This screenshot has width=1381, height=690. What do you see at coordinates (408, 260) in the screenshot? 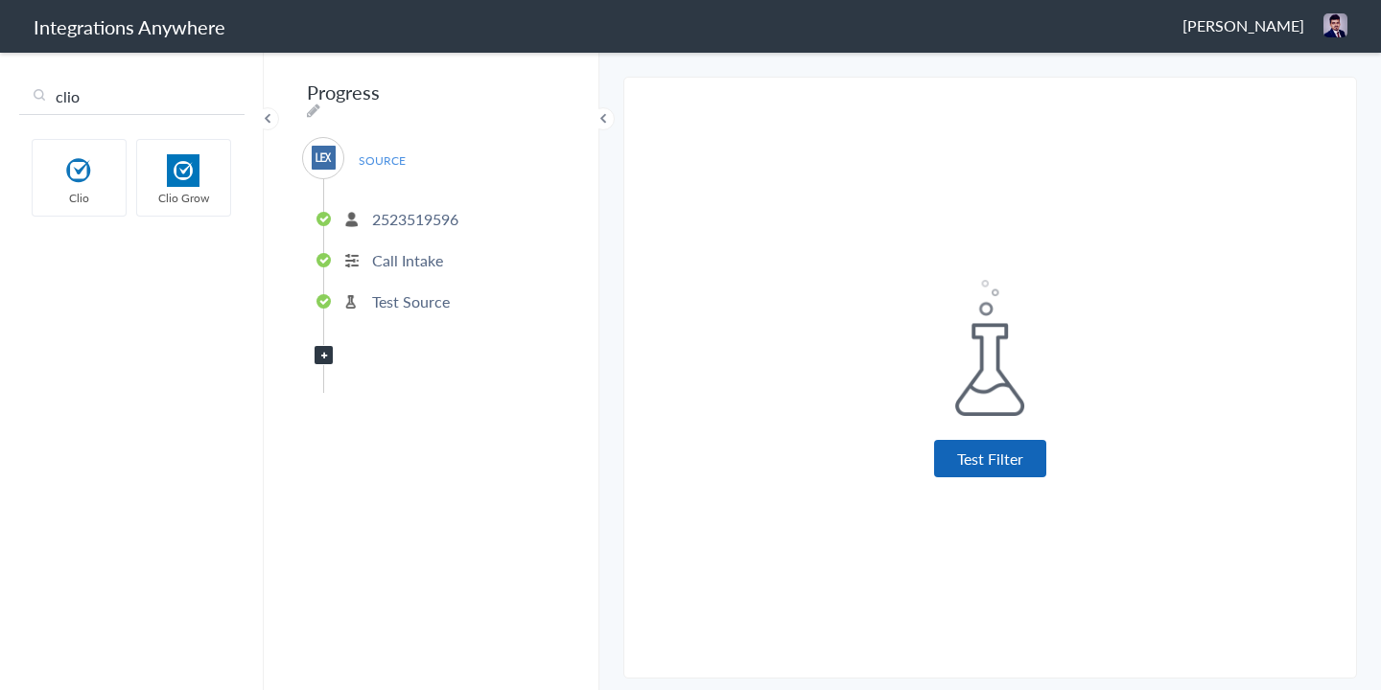
I see `p: Call Intake` at bounding box center [408, 260].